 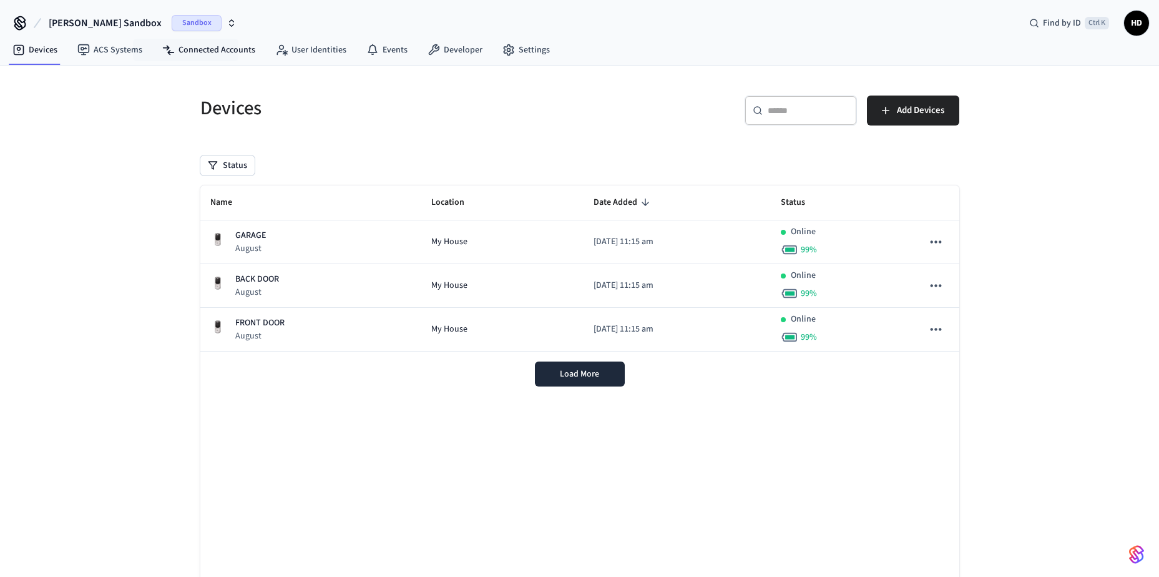 What do you see at coordinates (1137, 554) in the screenshot?
I see `img: SeamLogoGradient.69752ec5.svg` at bounding box center [1137, 554].